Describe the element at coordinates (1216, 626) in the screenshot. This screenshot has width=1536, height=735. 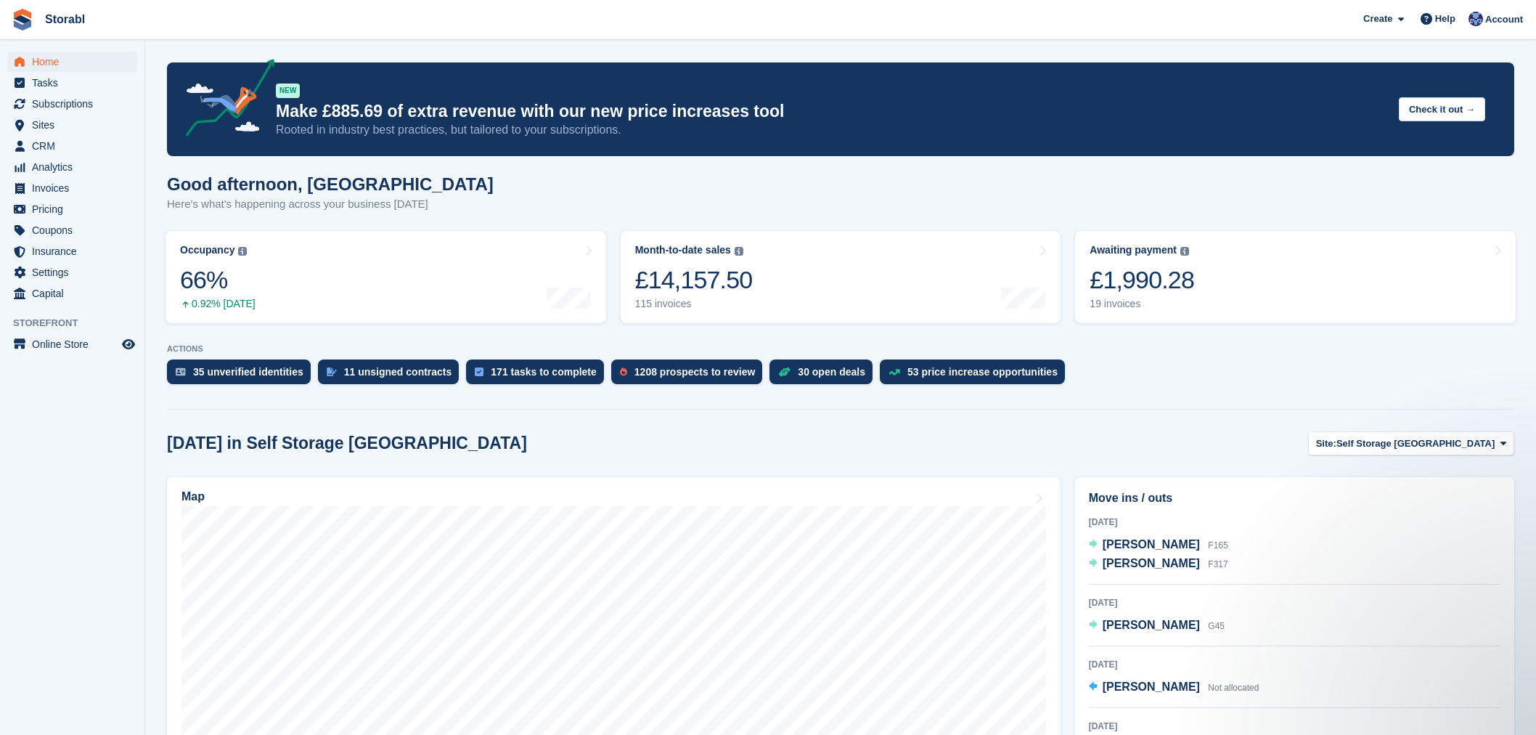
I see `span: G45` at that location.